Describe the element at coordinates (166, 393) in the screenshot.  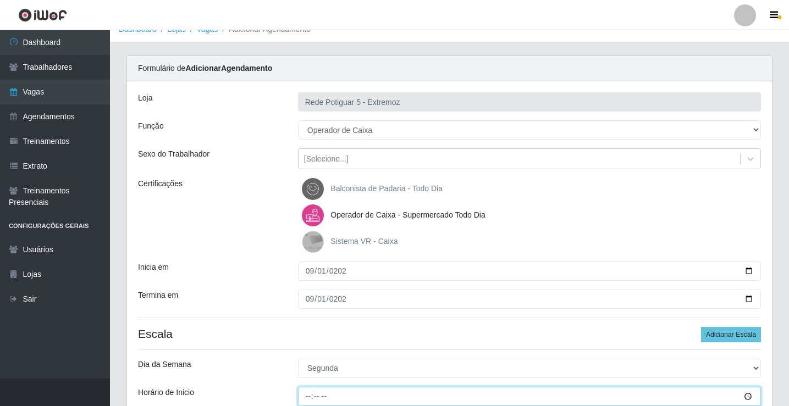
I see `label: Horário de Inicio` at that location.